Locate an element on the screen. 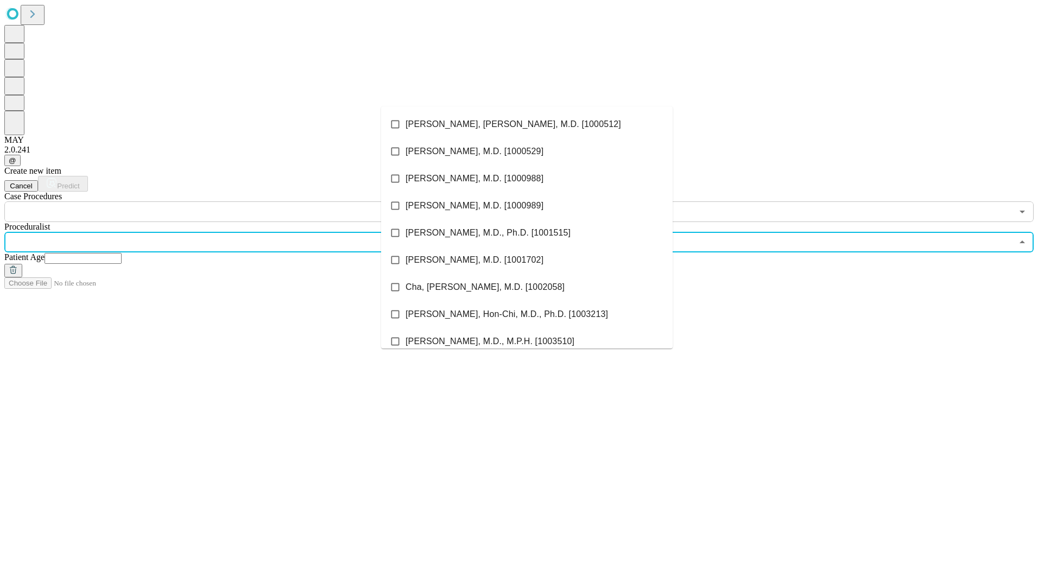 Image resolution: width=1038 pixels, height=583 pixels. span: Predict is located at coordinates (68, 186).